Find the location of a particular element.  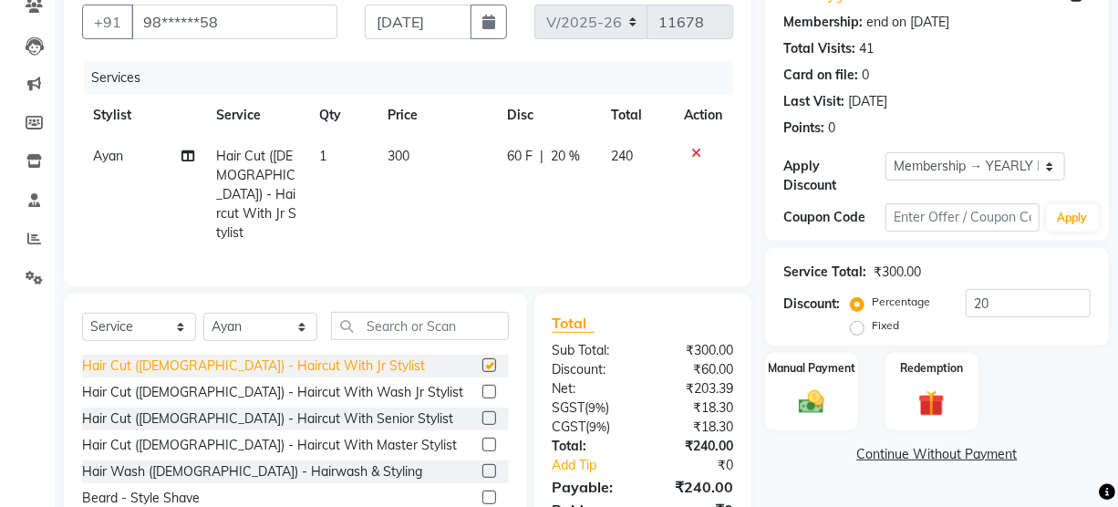

label: Percentage is located at coordinates (901, 302).